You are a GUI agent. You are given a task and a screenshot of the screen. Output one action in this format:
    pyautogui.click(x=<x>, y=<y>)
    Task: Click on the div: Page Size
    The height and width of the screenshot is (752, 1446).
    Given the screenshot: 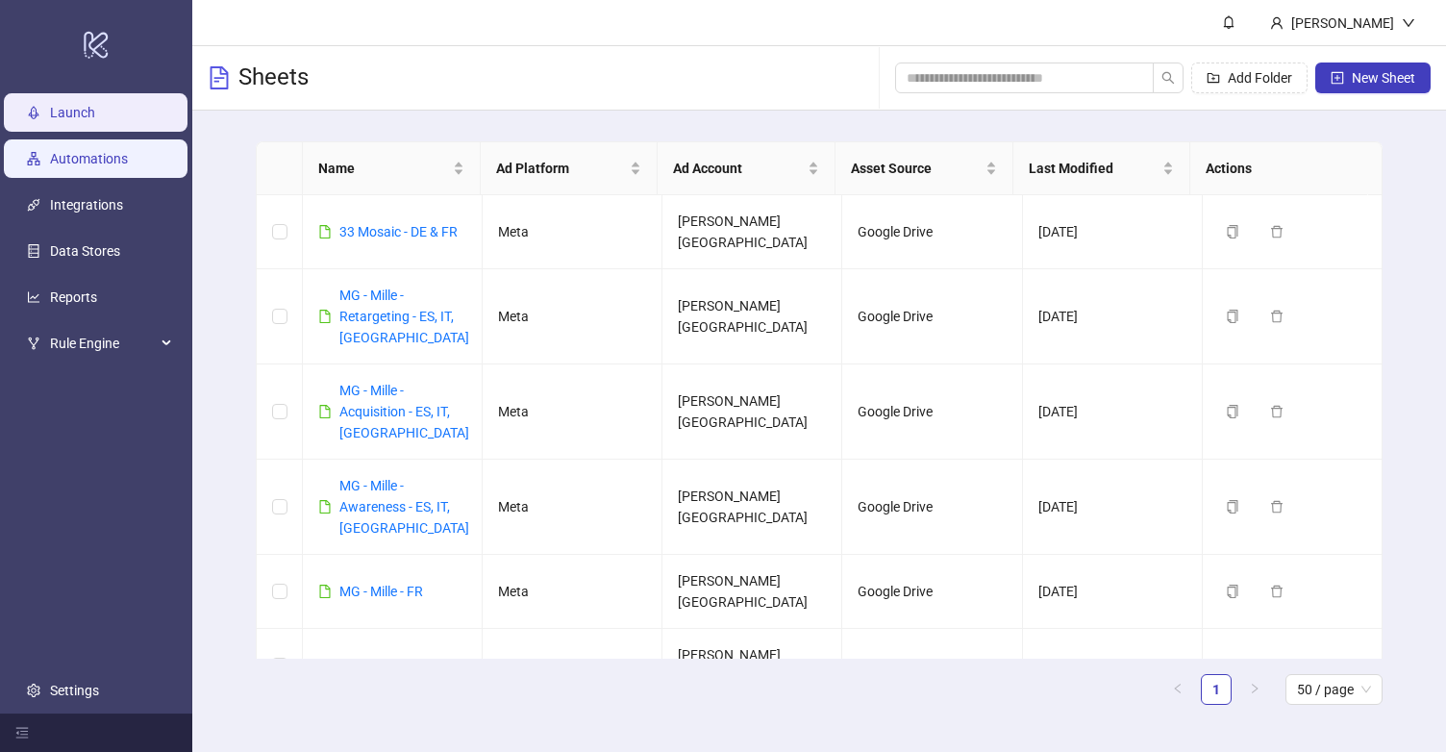 What is the action you would take?
    pyautogui.click(x=1333, y=689)
    